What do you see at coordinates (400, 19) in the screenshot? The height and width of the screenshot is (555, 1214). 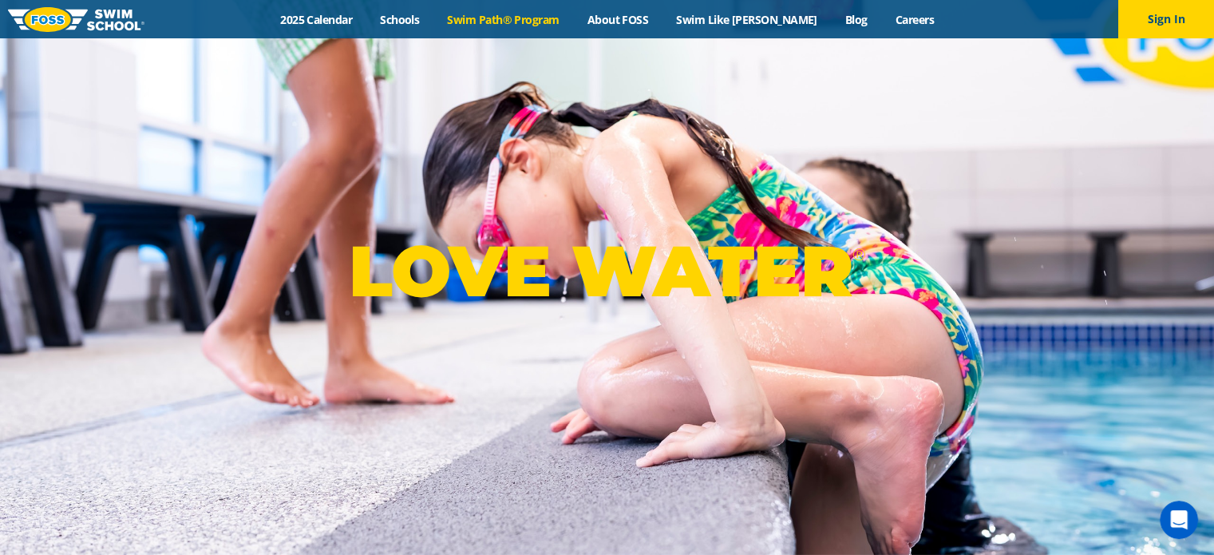 I see `a: Schools` at bounding box center [400, 19].